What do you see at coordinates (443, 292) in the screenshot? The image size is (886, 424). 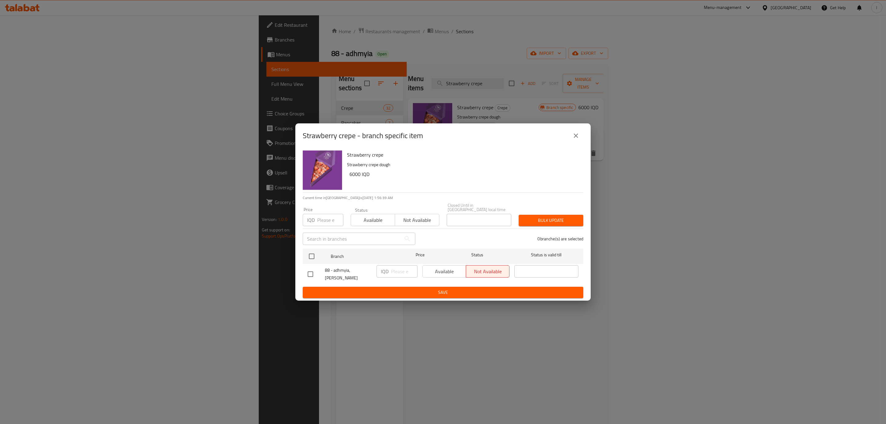 I see `span: Save` at bounding box center [443, 292].